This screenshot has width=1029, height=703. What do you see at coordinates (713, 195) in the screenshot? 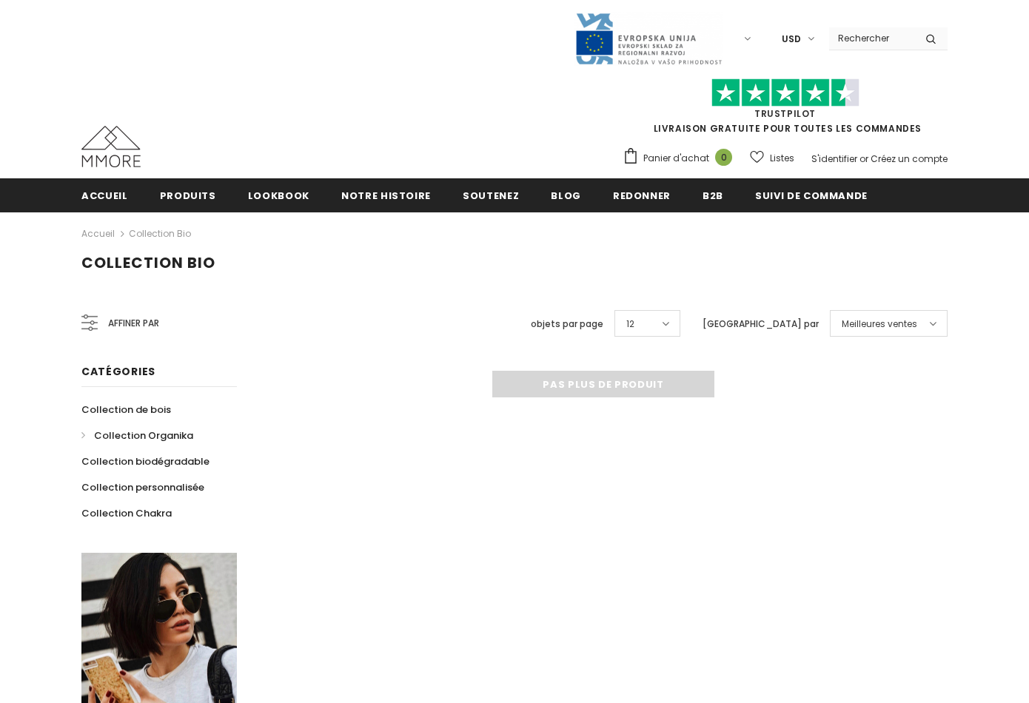
I see `span: B2B` at bounding box center [713, 195].